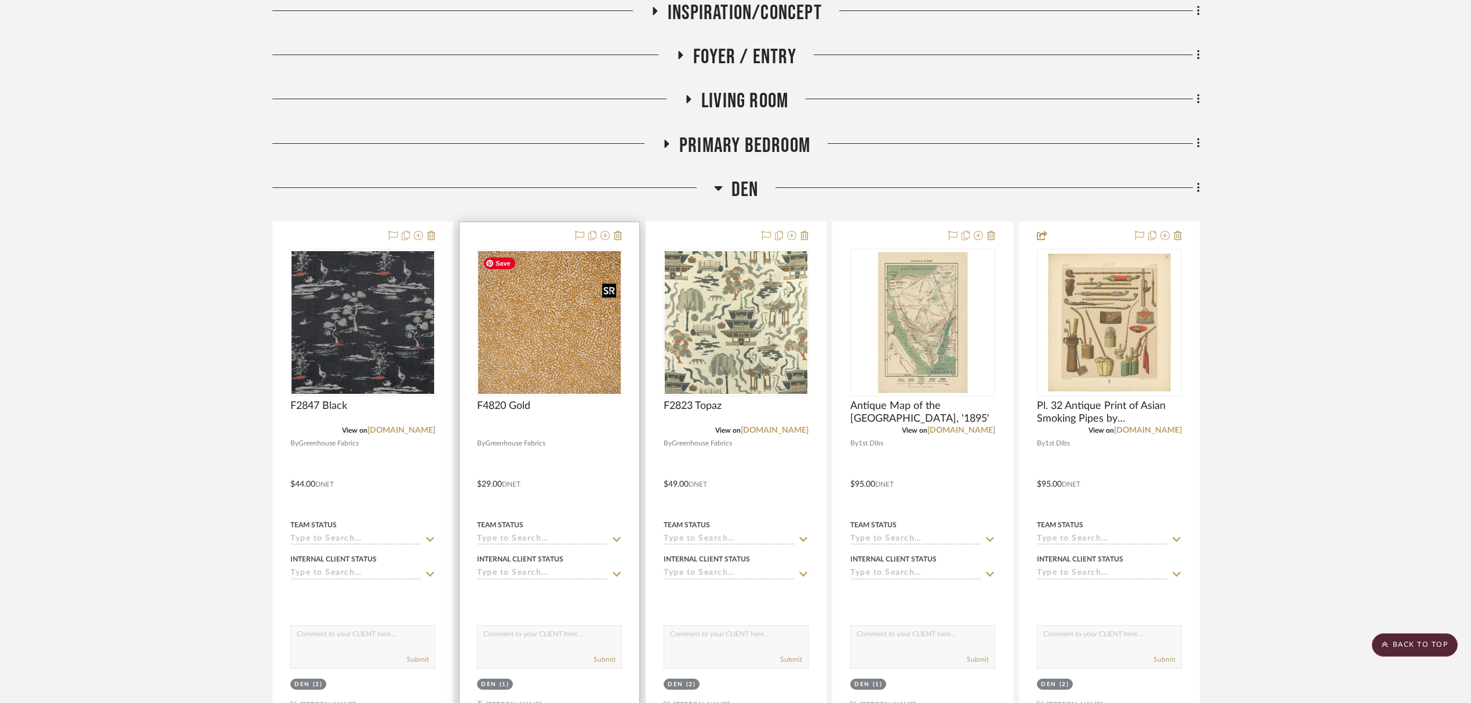 This screenshot has height=703, width=1471. I want to click on img: Antique Map of the Sinai Peninsula, '1895', so click(923, 322).